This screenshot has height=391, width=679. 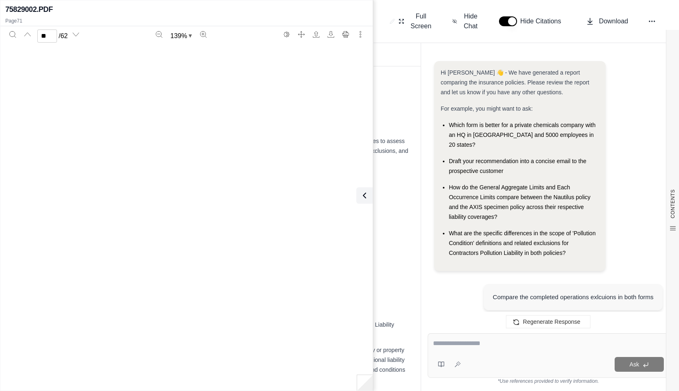 I want to click on button: Zoom out, so click(x=159, y=34).